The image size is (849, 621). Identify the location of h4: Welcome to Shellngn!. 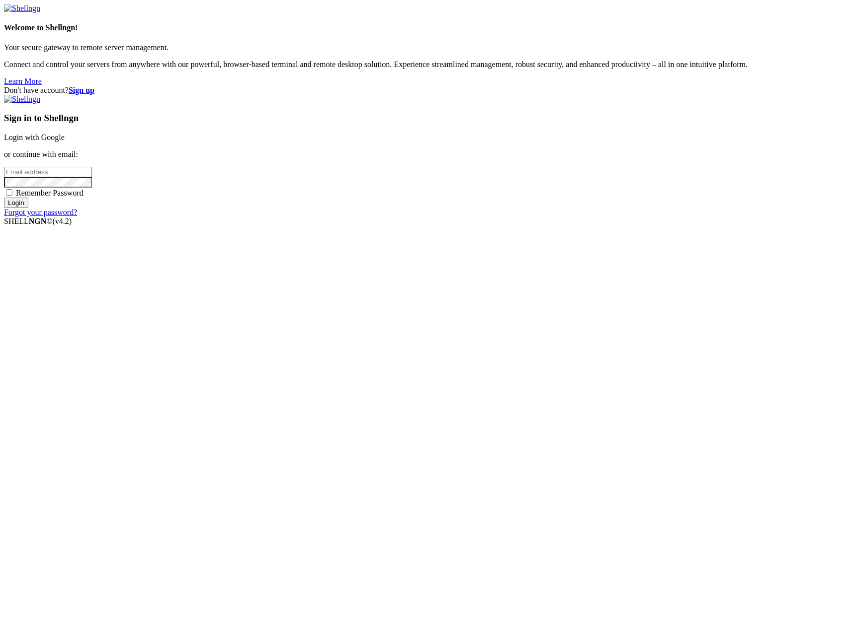
(424, 28).